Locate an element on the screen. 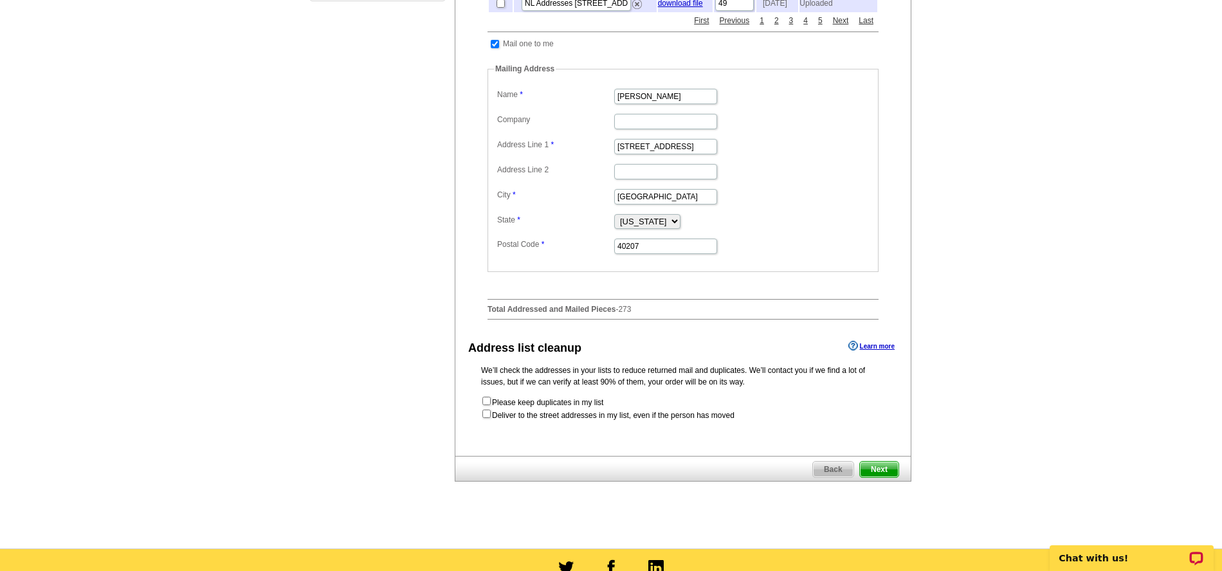 The image size is (1222, 571). label: Address Line 2 is located at coordinates (555, 170).